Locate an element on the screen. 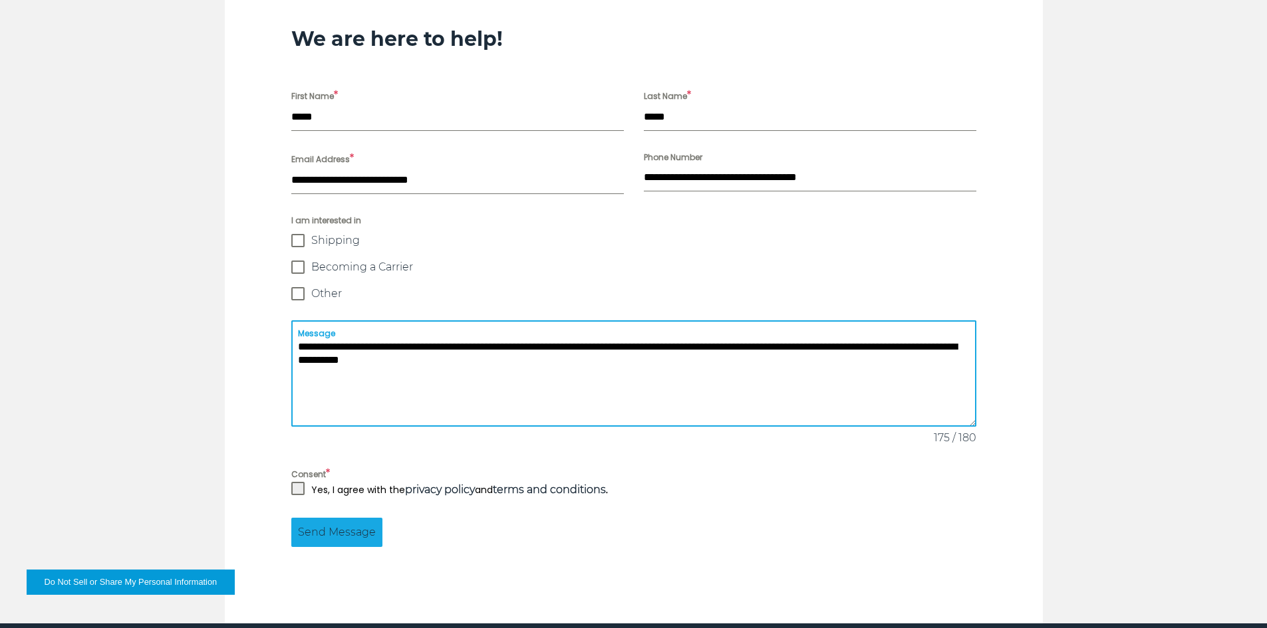  a: terms and conditions is located at coordinates (549, 489).